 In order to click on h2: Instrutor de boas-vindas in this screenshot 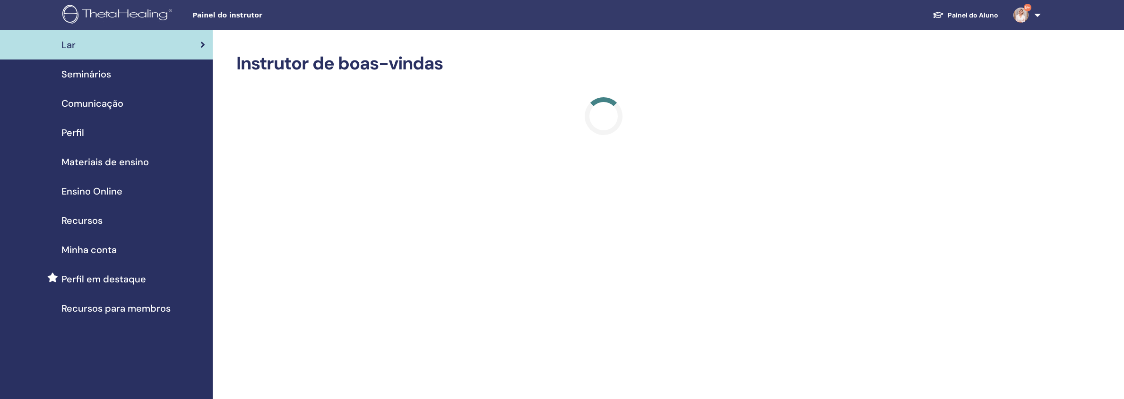, I will do `click(603, 64)`.